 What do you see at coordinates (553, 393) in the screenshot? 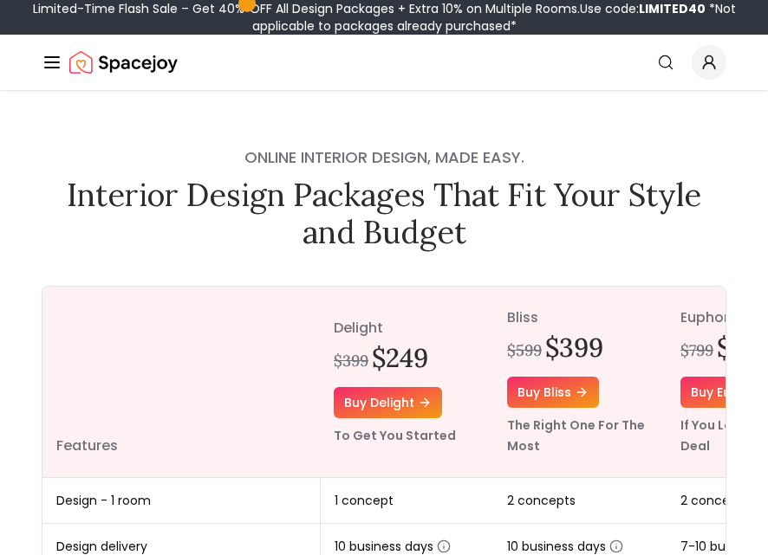
I see `a: Buy bliss` at bounding box center [553, 393].